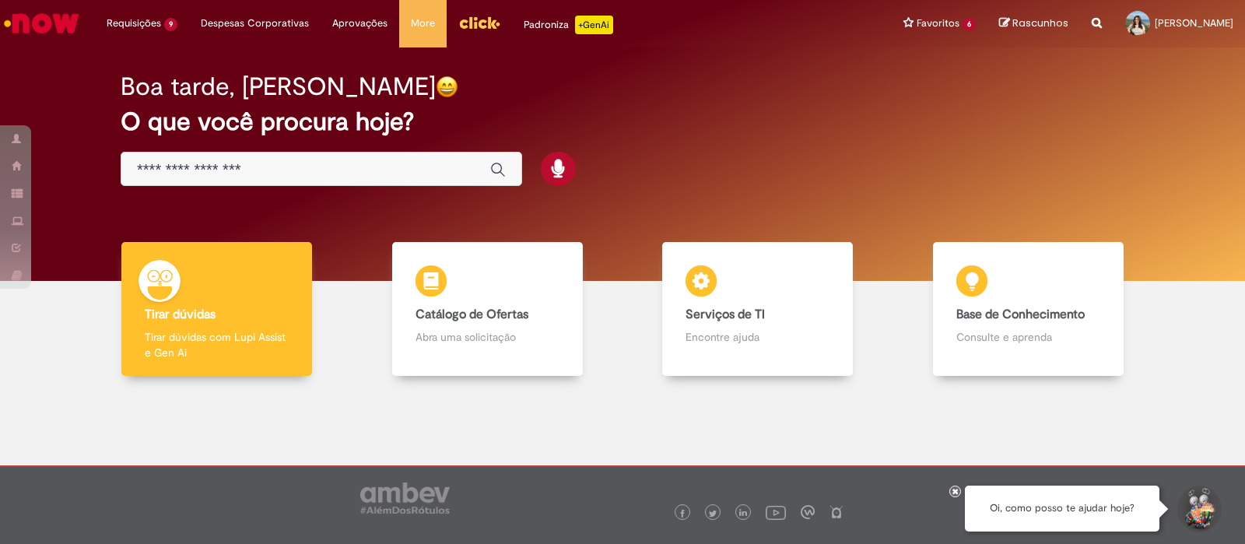  What do you see at coordinates (488, 309) in the screenshot?
I see `a: Catálogo de Ofertas Abra uma solicitação` at bounding box center [488, 309].